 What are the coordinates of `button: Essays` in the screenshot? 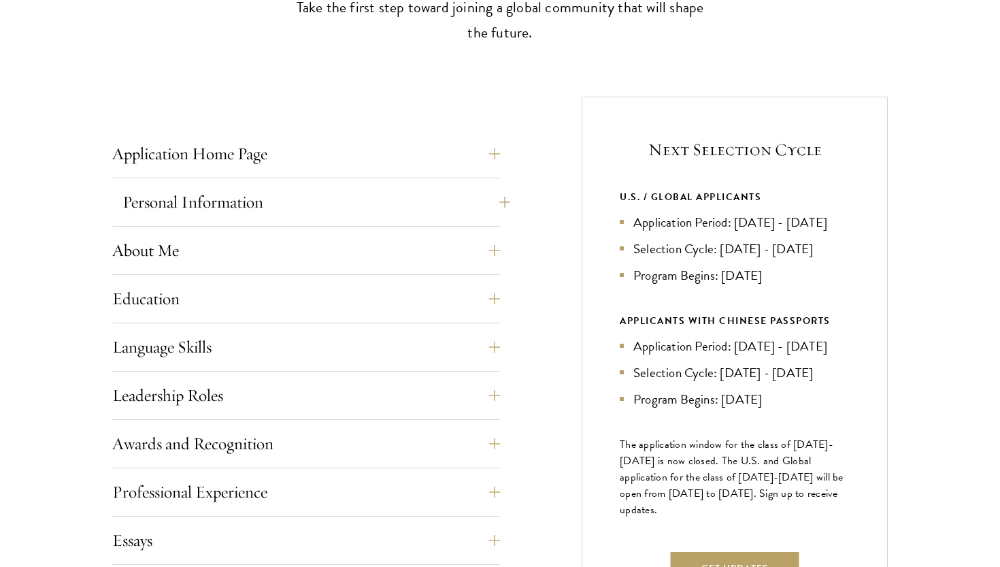 It's located at (306, 540).